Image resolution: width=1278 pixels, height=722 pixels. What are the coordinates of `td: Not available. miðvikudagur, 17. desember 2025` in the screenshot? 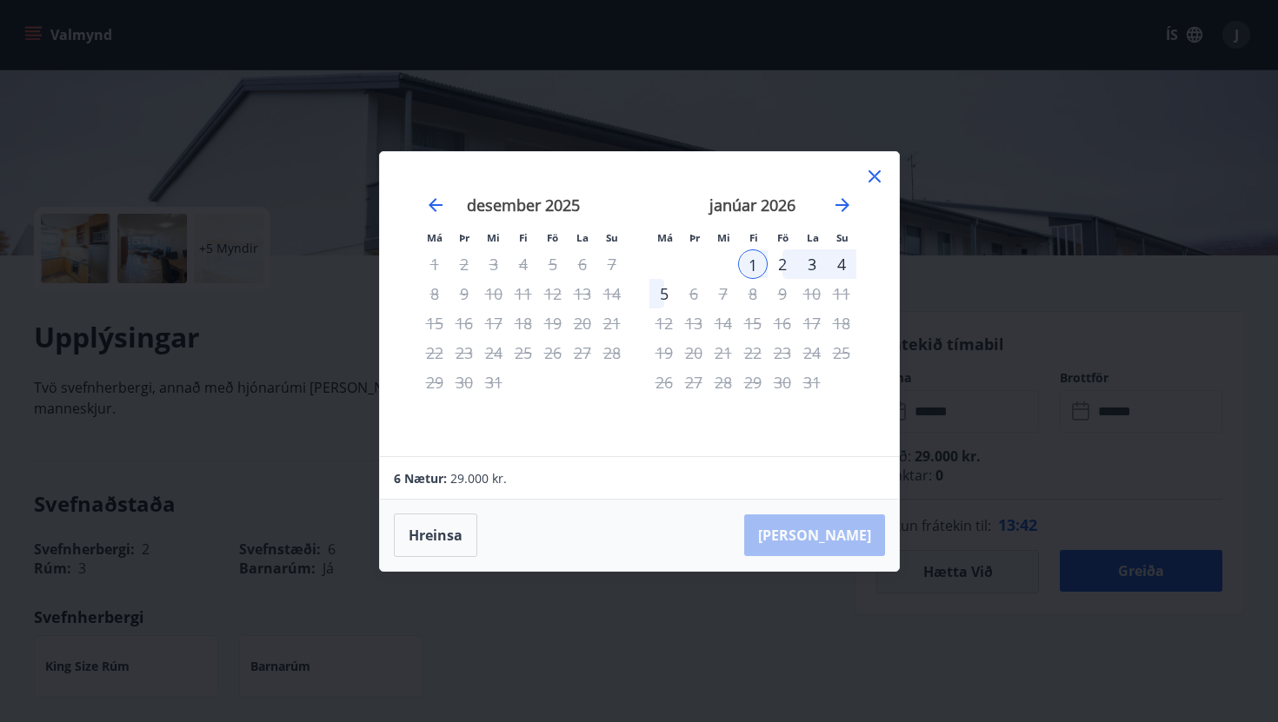 It's located at (494, 323).